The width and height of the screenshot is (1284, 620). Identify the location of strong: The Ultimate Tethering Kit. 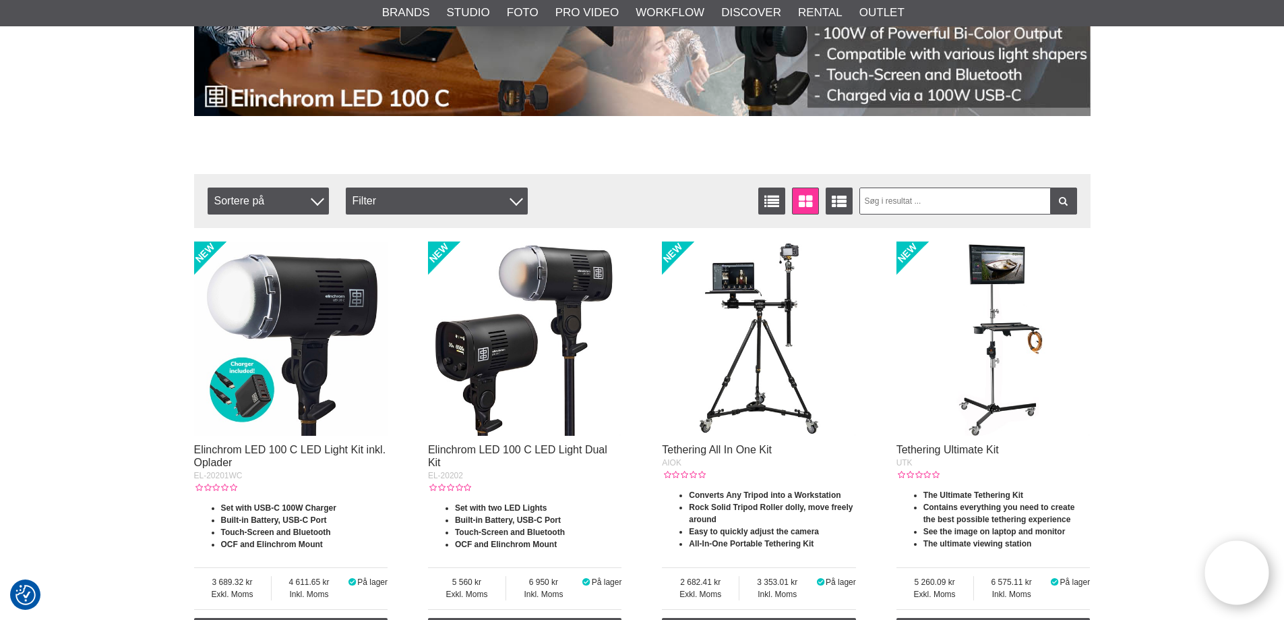
(974, 495).